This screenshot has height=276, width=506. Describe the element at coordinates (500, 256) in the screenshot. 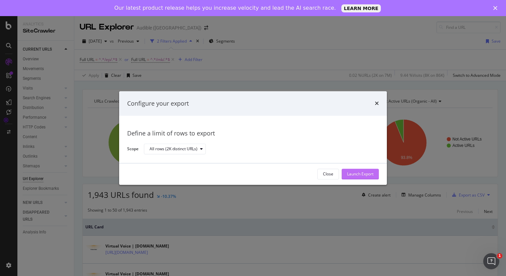

I see `span: 1` at that location.